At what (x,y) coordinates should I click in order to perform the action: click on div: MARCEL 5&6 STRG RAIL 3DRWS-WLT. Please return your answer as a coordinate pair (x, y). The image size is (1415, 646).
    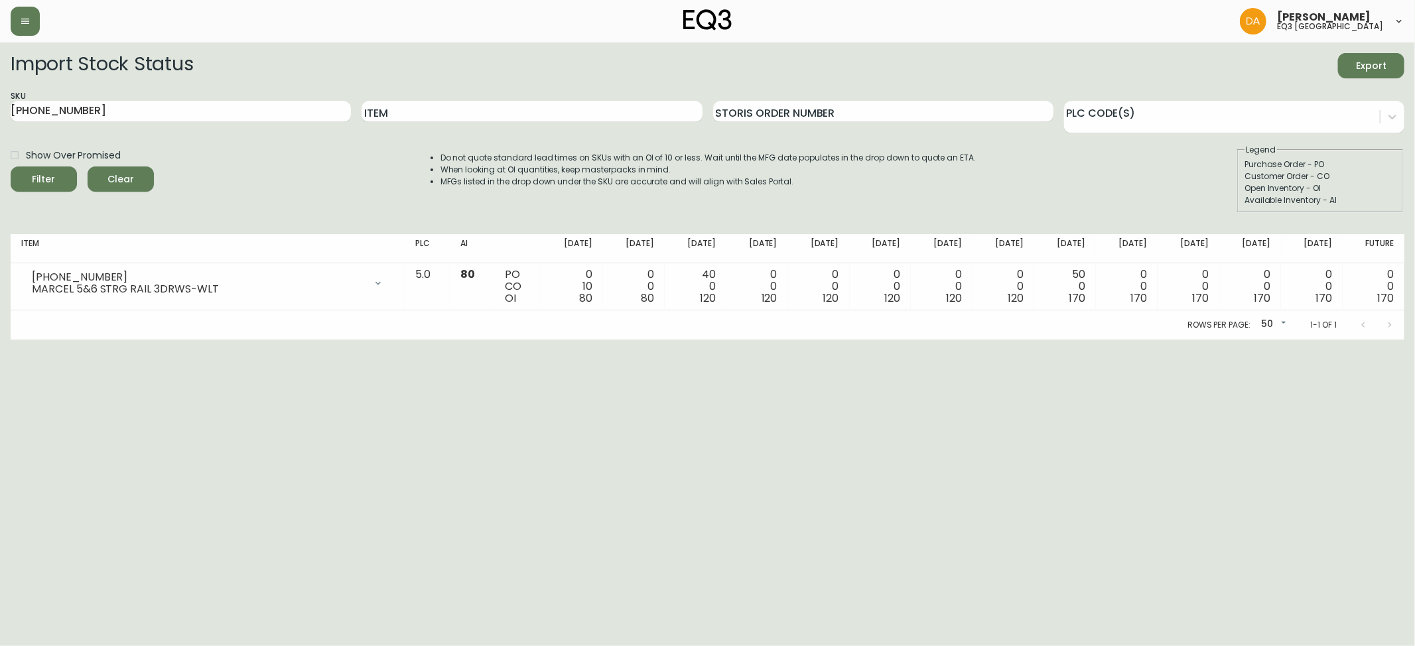
    Looking at the image, I should click on (198, 289).